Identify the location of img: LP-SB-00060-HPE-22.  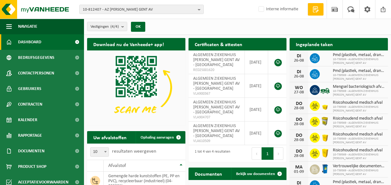
(325, 153).